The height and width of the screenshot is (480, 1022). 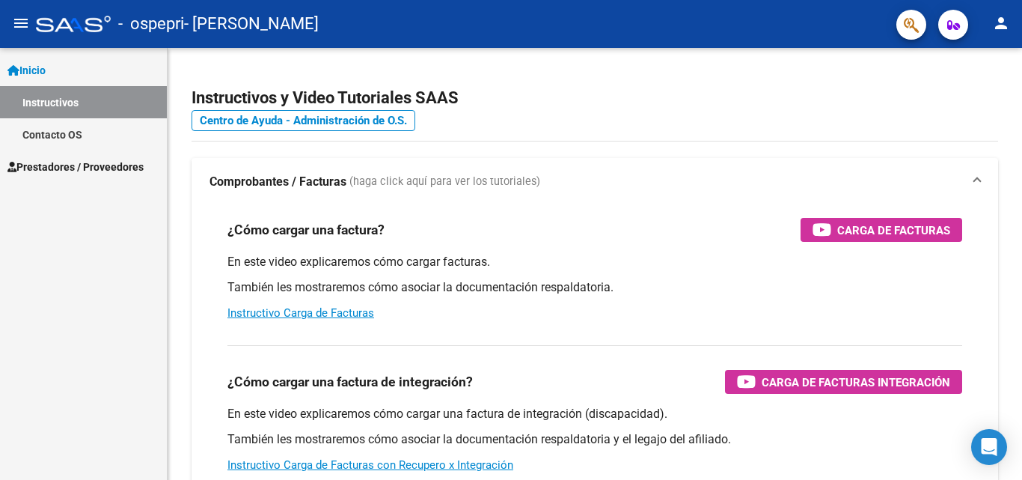 What do you see at coordinates (595, 439) in the screenshot?
I see `p: También les mostraremos cómo asociar la documentación respaldatoria y el legajo del afiliado.` at bounding box center [595, 439].